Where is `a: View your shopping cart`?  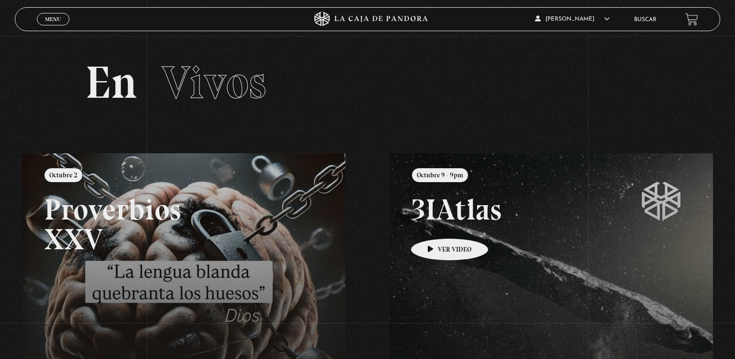
a: View your shopping cart is located at coordinates (692, 19).